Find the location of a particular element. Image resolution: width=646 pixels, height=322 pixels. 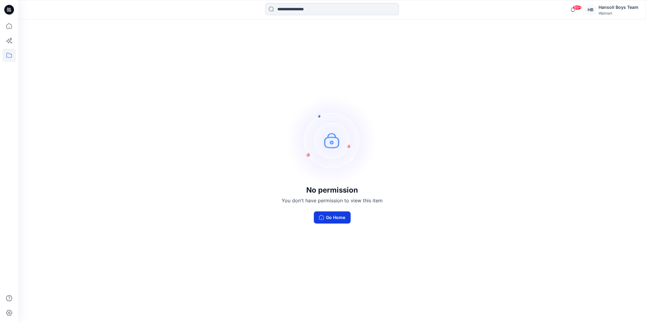

p: You don't have permission to view this item is located at coordinates (332, 201).